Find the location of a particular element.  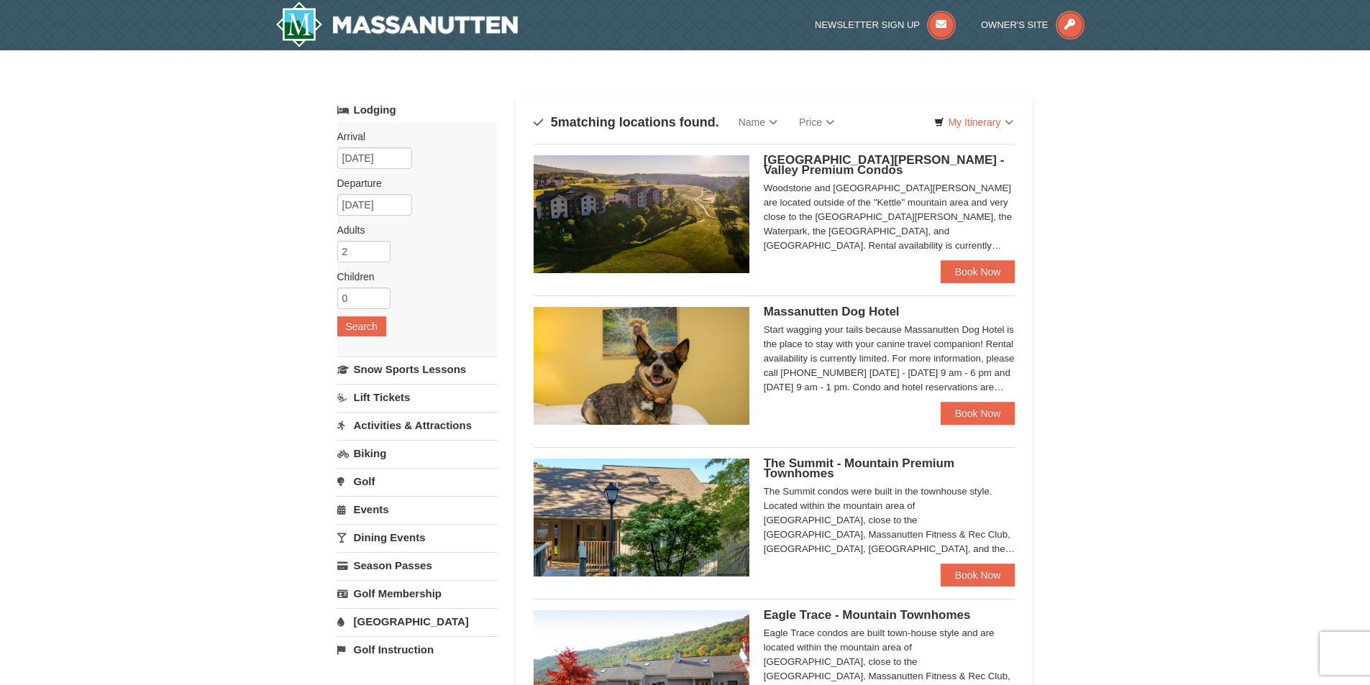

a: Season Passes is located at coordinates (417, 565).